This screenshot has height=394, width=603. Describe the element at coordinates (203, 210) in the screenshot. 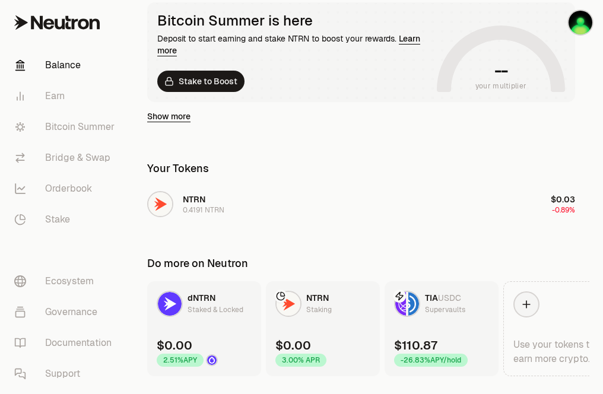

I see `div: 0.4191 NTRN` at that location.